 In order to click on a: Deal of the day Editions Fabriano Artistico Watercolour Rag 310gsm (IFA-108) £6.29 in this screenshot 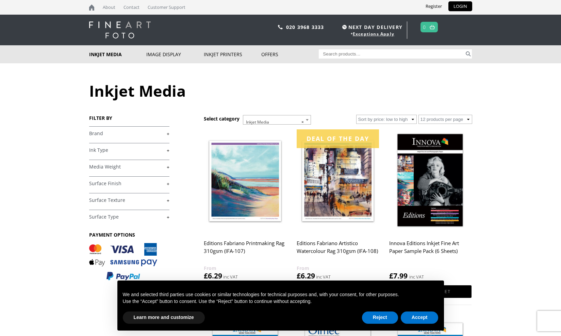, I will do `click(338, 205)`.